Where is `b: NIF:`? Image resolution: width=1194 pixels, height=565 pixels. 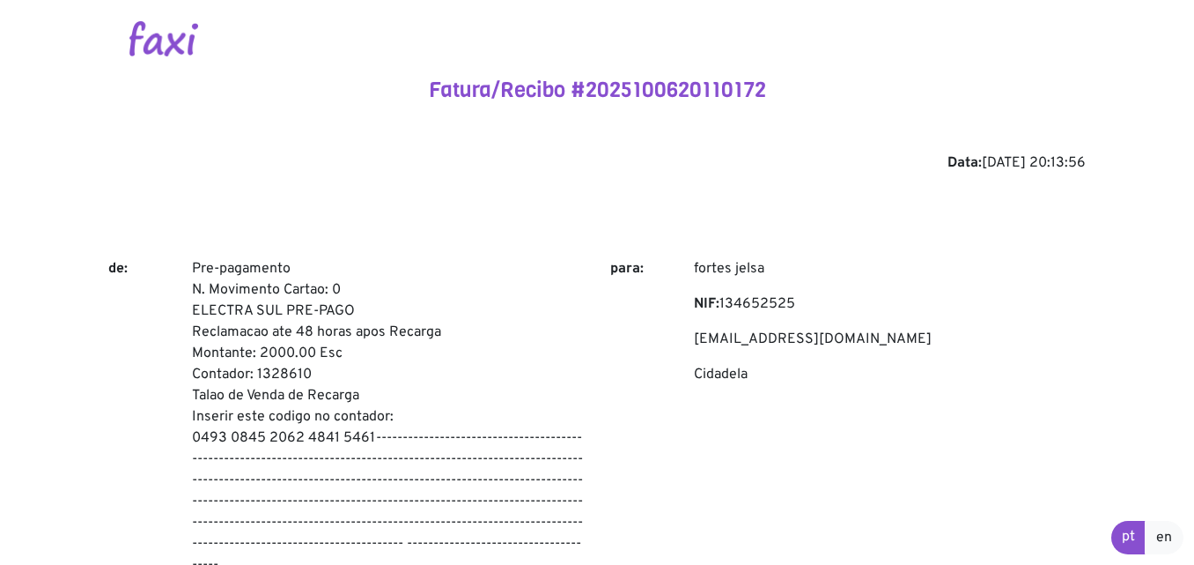
b: NIF: is located at coordinates (706, 304).